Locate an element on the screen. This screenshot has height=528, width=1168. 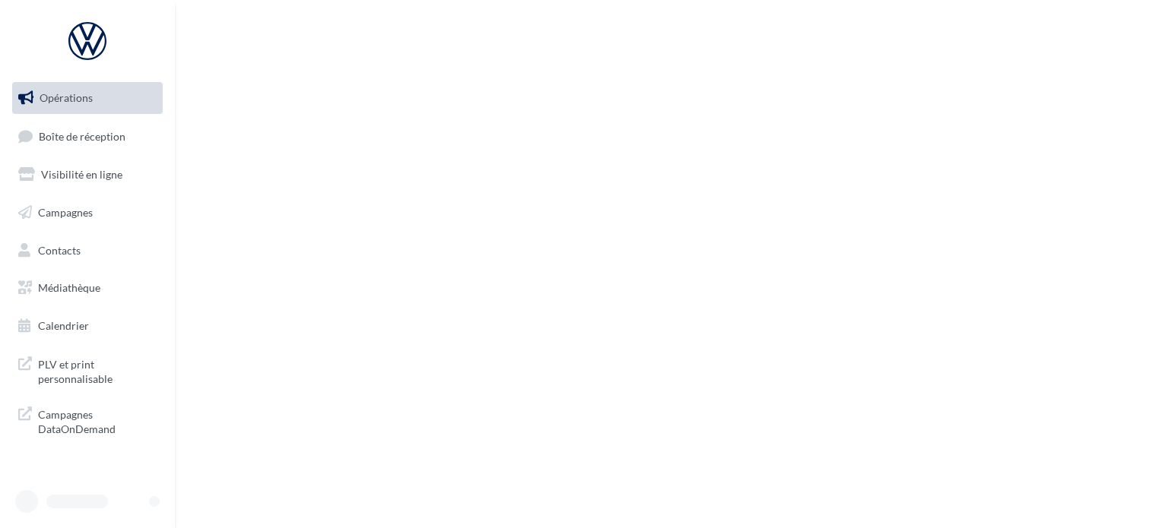
a: Médiathèque is located at coordinates (87, 288).